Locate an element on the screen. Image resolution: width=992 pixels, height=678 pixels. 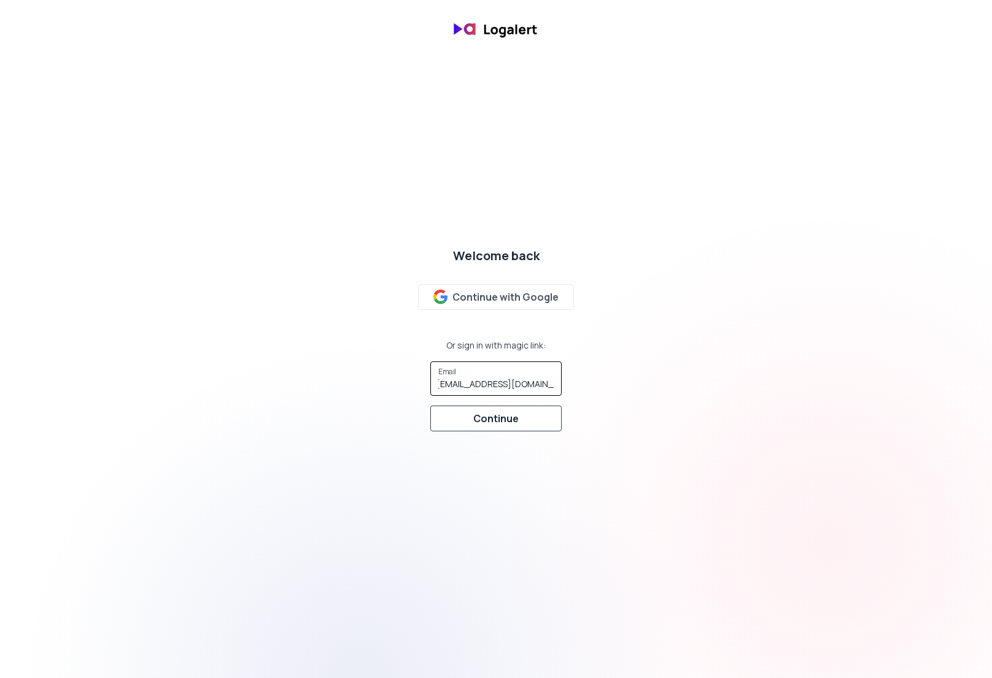
div: Or sign in with magic link: is located at coordinates (496, 346).